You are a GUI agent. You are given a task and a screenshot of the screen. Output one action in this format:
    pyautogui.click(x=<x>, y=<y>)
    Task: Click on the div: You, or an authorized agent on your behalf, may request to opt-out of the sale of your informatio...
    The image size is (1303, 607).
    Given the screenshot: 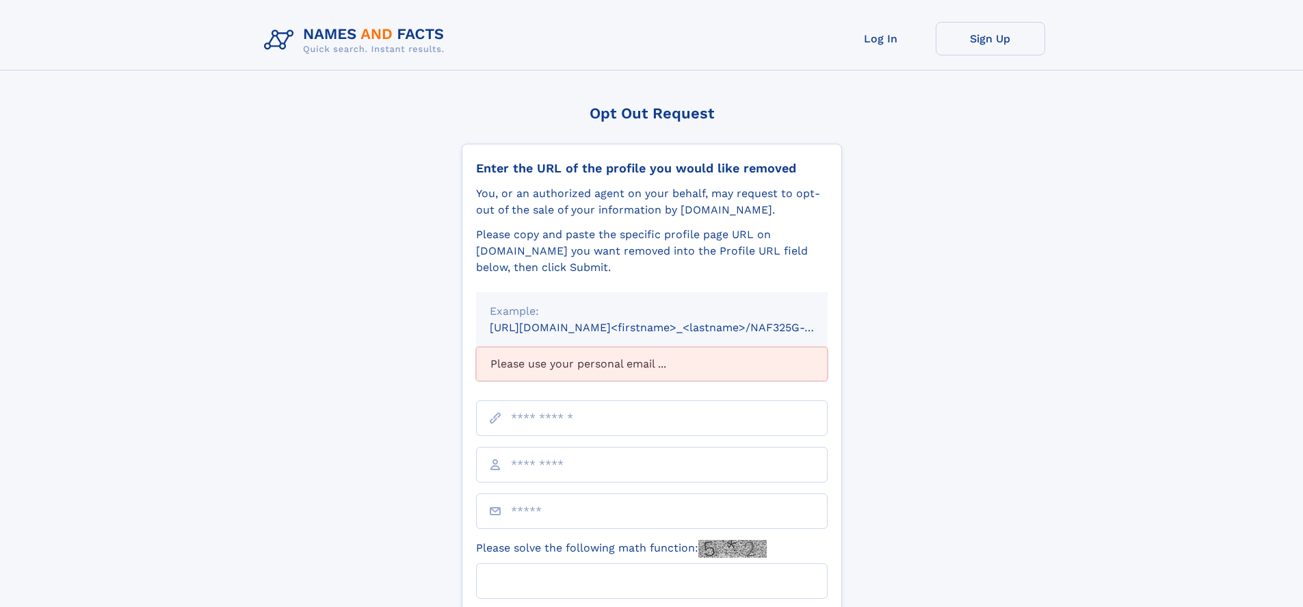 What is the action you would take?
    pyautogui.click(x=652, y=202)
    